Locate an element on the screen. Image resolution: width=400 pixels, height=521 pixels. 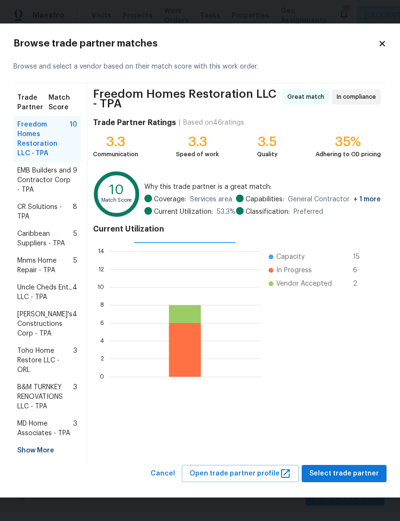
span: Capacity is located at coordinates (290, 257).